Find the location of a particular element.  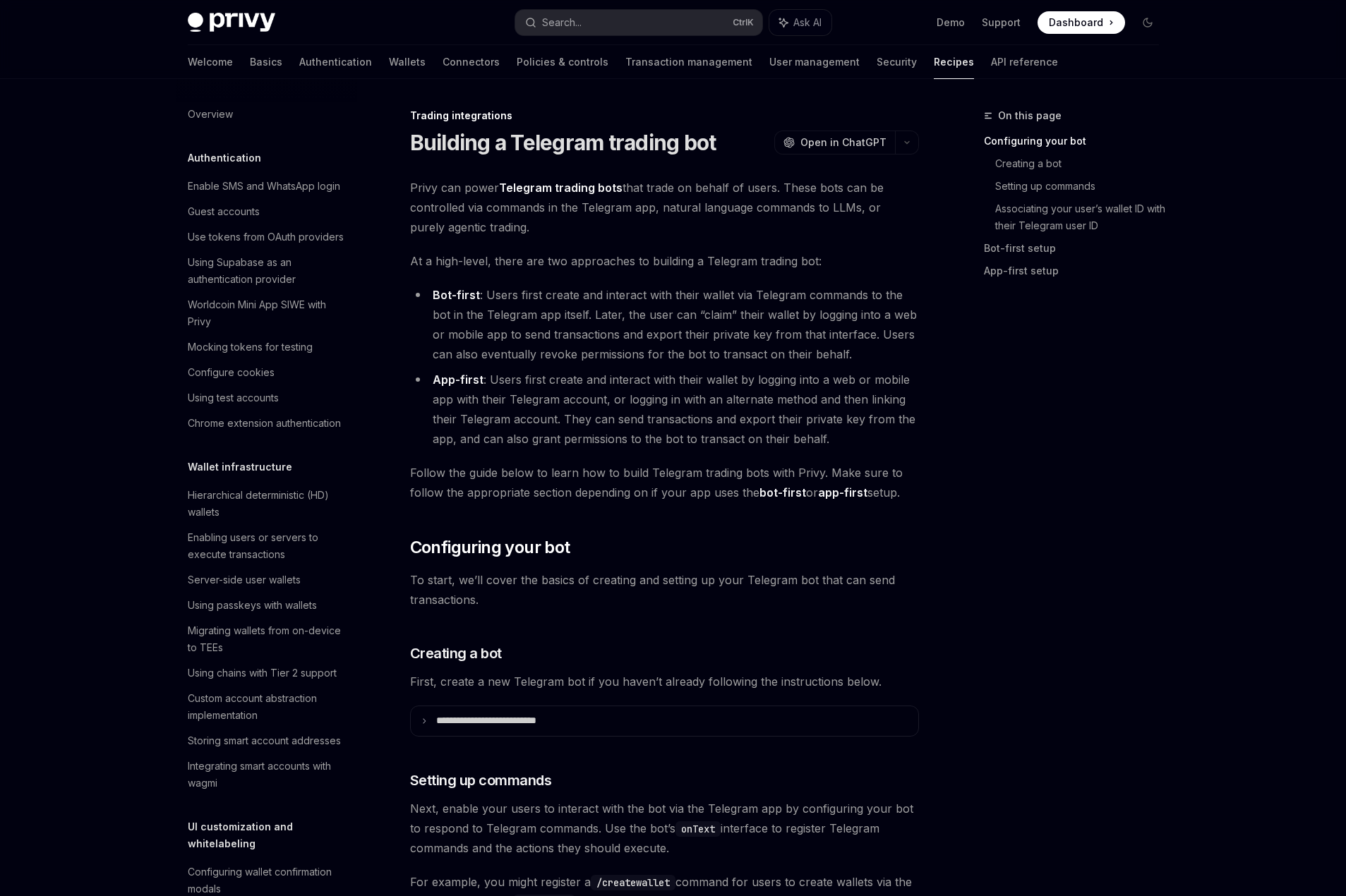

a: Using chains with Tier 2 support is located at coordinates (267, 673).